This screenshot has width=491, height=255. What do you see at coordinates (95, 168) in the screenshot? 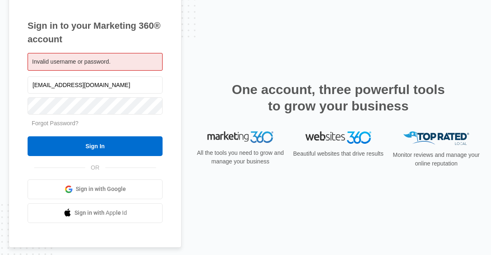
I see `span: OR` at bounding box center [95, 168].